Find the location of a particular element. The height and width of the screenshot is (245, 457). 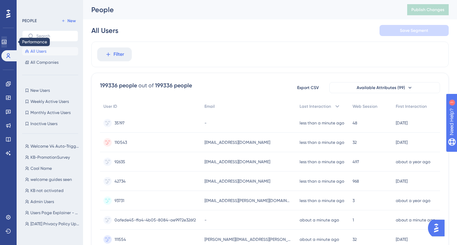

button: Welcome V4 Auto-Trigger is seen is located at coordinates (52, 146).